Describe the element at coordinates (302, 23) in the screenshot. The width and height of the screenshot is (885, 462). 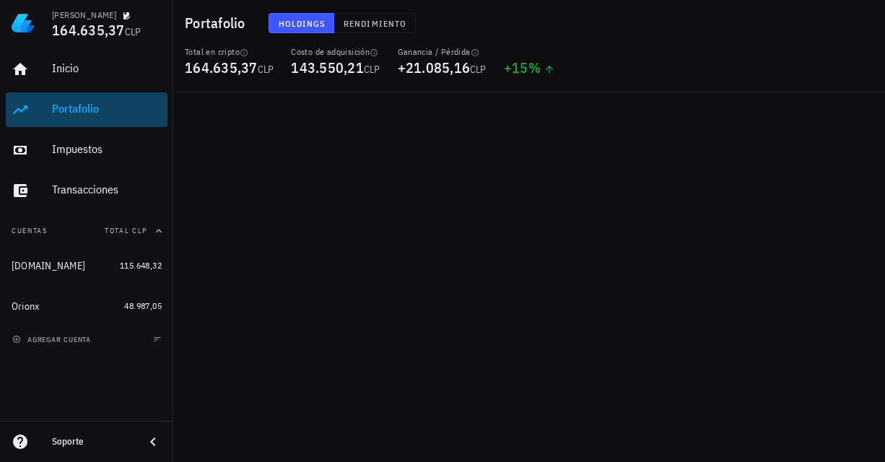
I see `button: Holdings` at that location.